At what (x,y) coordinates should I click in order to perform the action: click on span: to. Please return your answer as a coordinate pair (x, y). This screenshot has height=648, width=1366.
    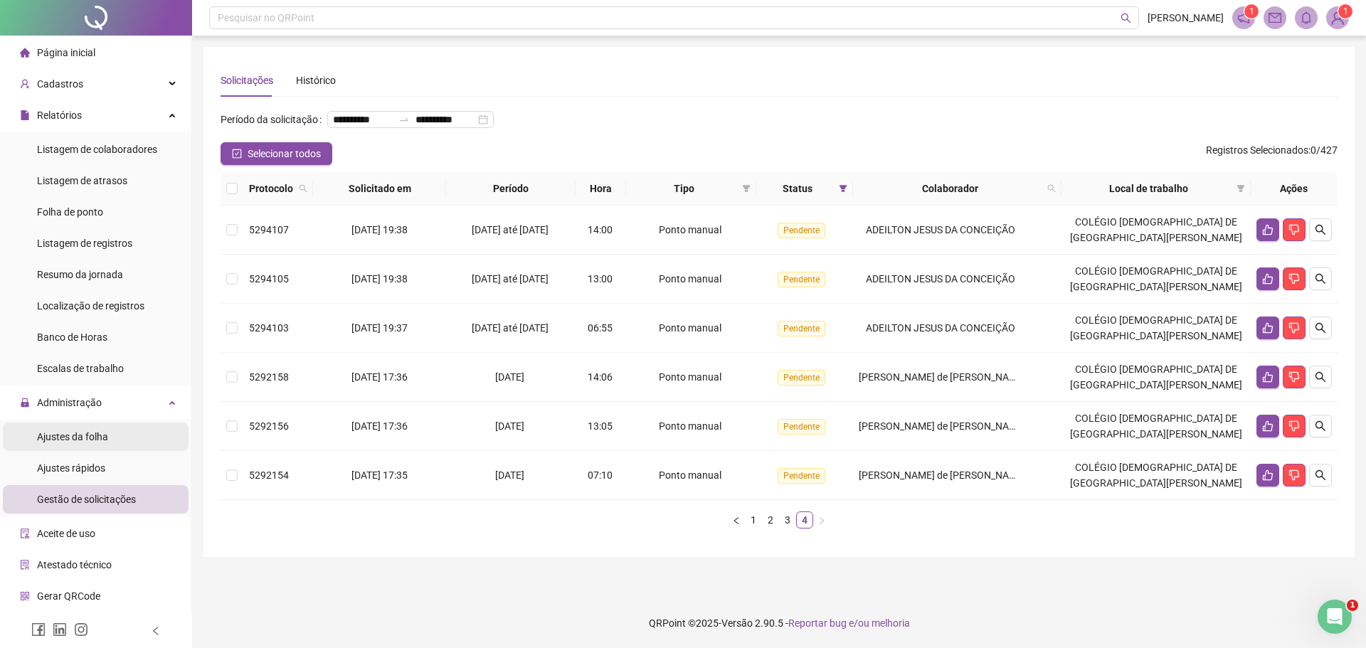
    Looking at the image, I should click on (404, 119).